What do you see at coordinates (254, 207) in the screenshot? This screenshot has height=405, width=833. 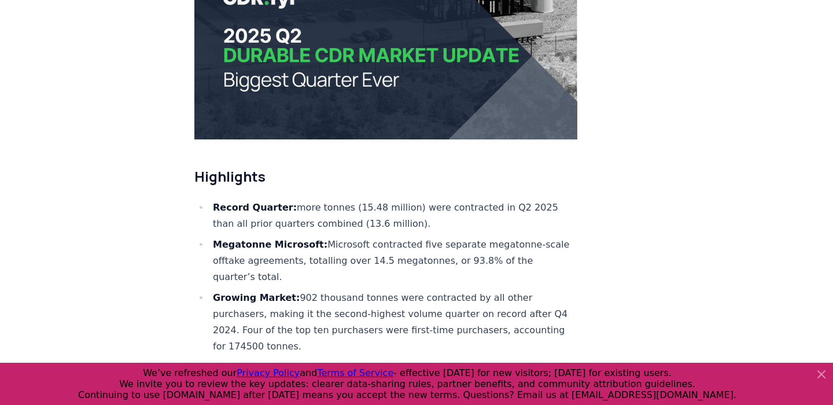 I see `strong: Record Quarter:` at bounding box center [254, 207].